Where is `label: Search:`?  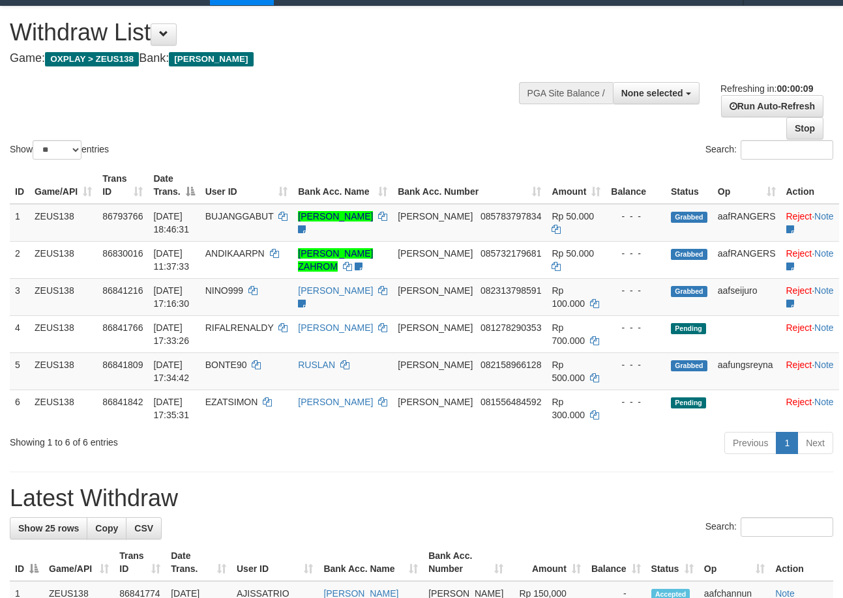 label: Search: is located at coordinates (769, 150).